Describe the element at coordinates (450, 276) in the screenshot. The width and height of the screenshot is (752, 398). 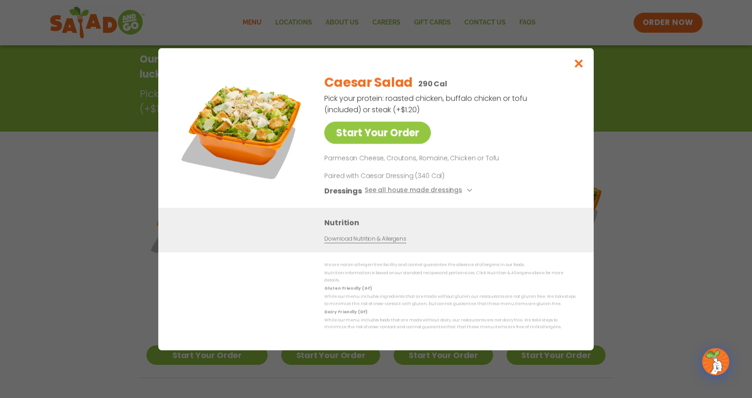
I see `p: Nutrition information is based on our standard recipes and portion sizes. Click Nutrition & Aller...` at that location.